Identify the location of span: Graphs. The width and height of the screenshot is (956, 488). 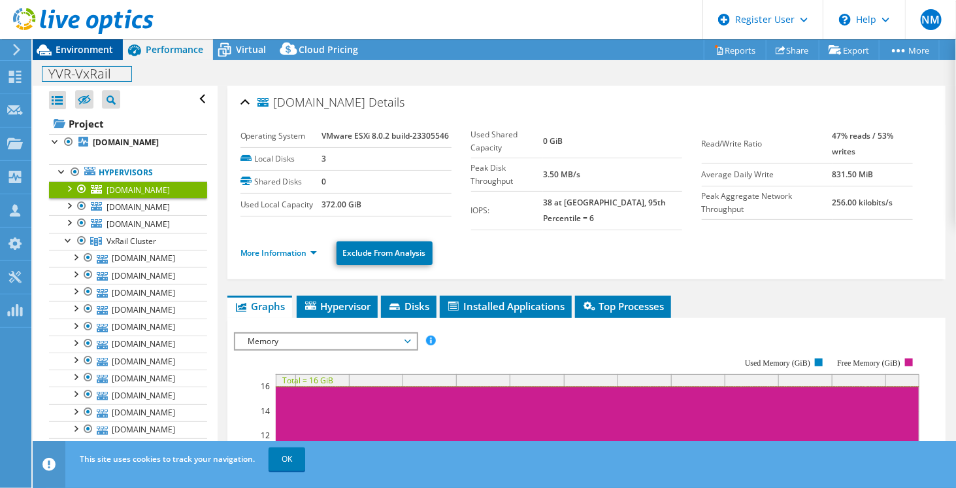
(259, 306).